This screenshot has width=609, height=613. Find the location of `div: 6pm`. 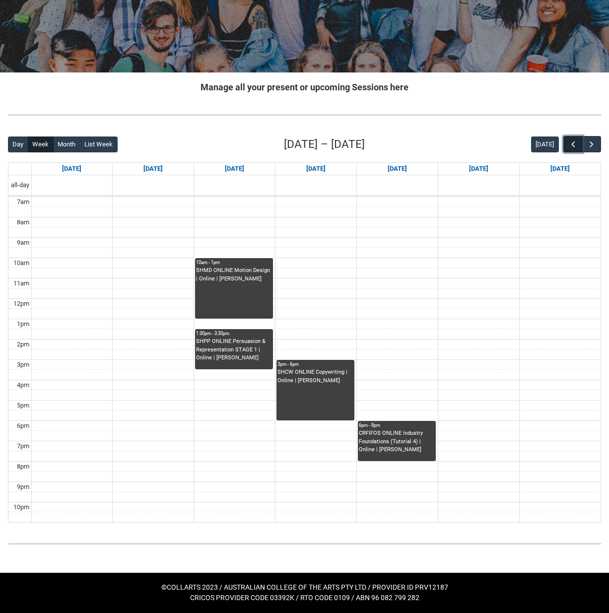

div: 6pm is located at coordinates (23, 426).